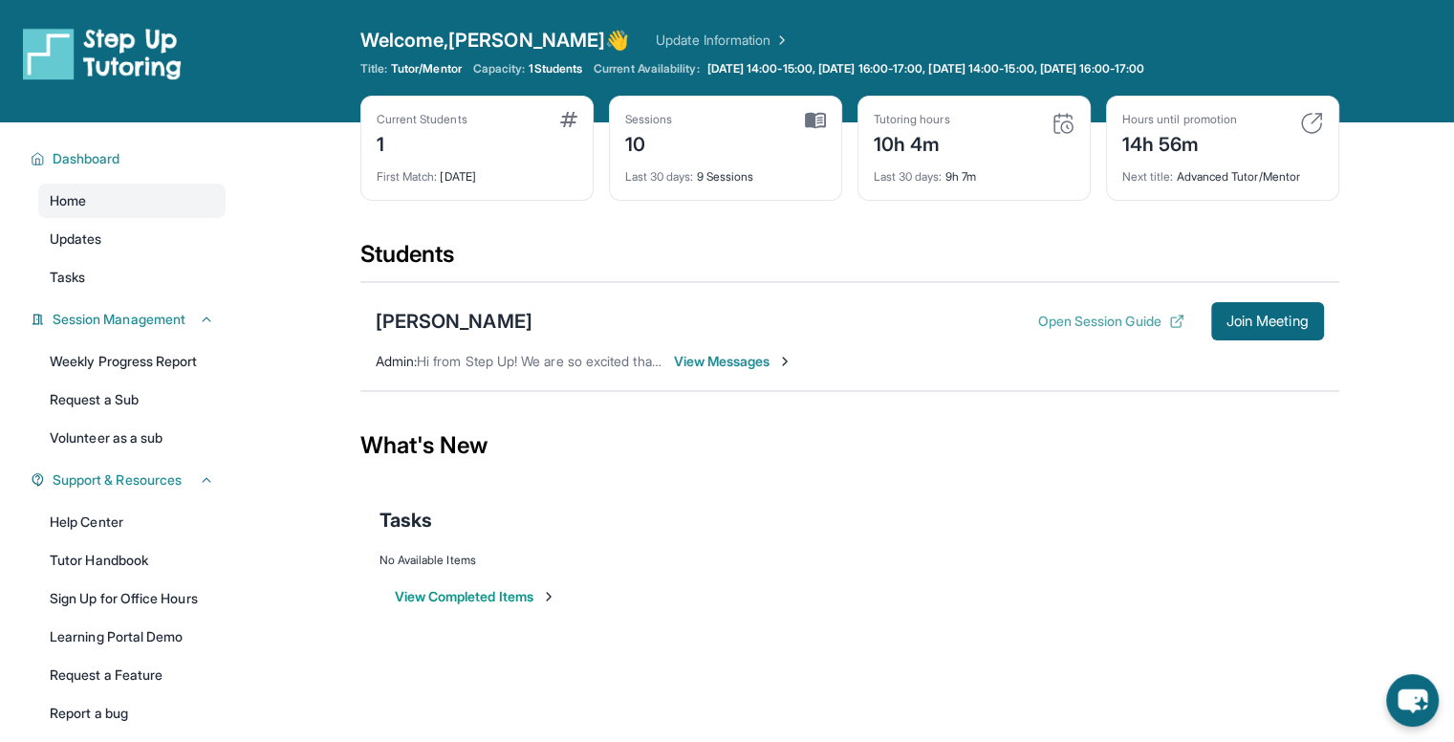 This screenshot has height=742, width=1454. What do you see at coordinates (850, 260) in the screenshot?
I see `div: Students` at bounding box center [850, 260].